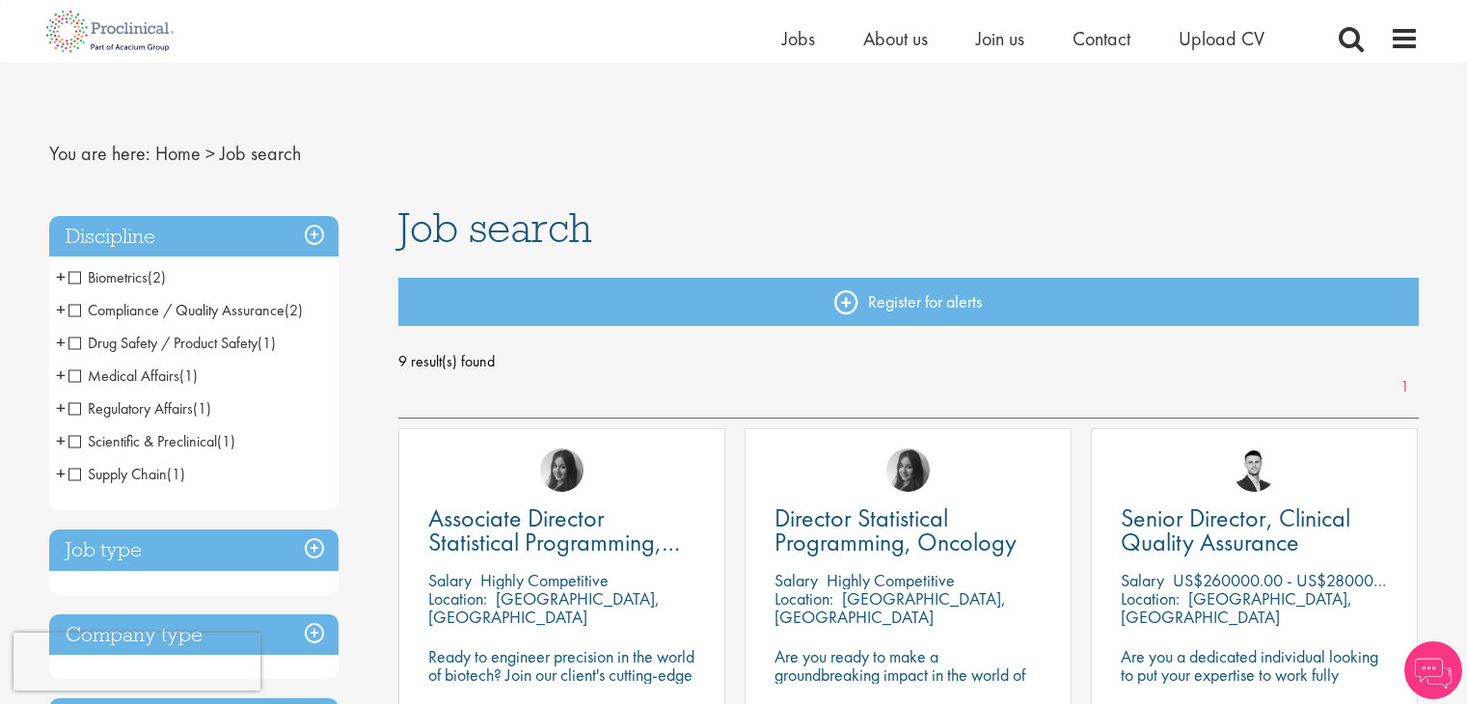 The width and height of the screenshot is (1467, 704). What do you see at coordinates (907, 530) in the screenshot?
I see `a: Director Statistical Programming, Oncology` at bounding box center [907, 530].